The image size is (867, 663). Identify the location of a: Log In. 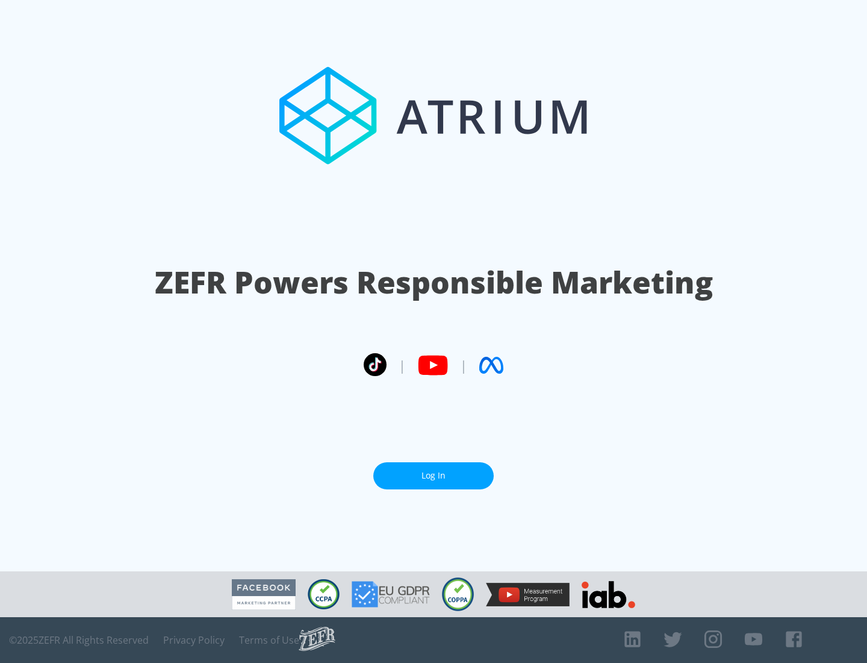
(434, 475).